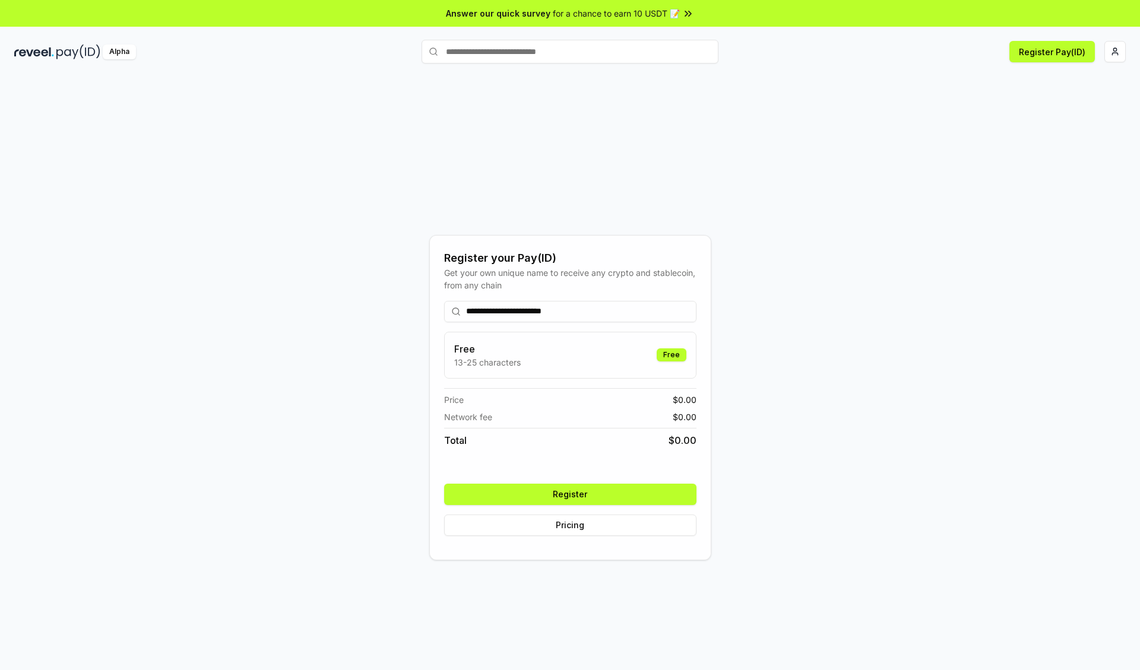 This screenshot has width=1140, height=670. Describe the element at coordinates (616, 13) in the screenshot. I see `span: for a chance to earn 10 USDT 📝` at that location.